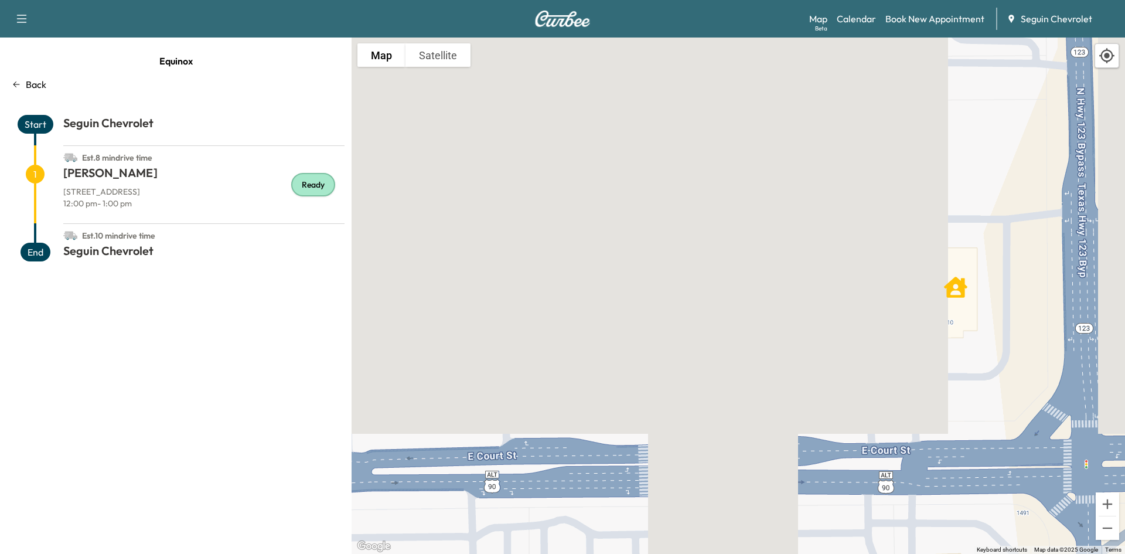 The width and height of the screenshot is (1125, 554). I want to click on span: Equinox, so click(176, 61).